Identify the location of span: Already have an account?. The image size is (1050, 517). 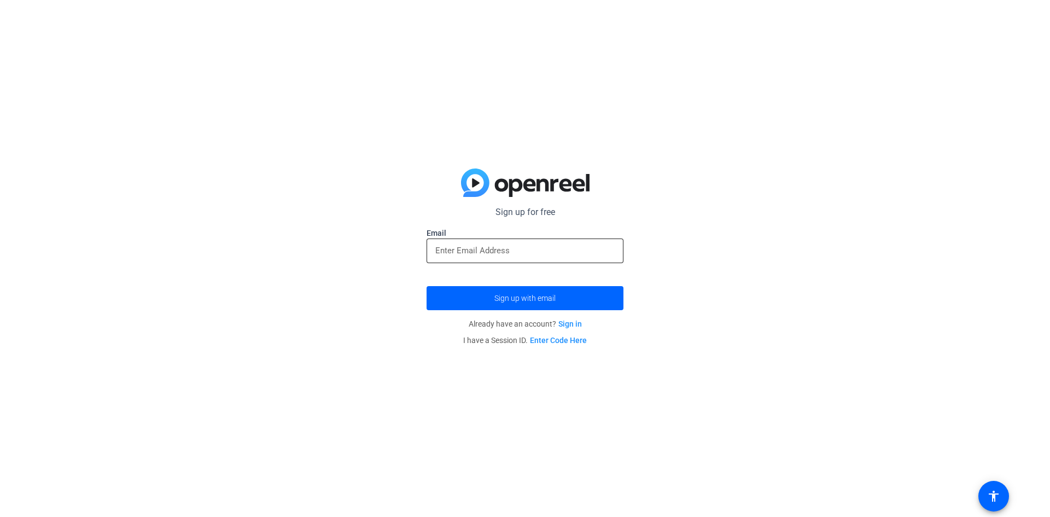
(525, 324).